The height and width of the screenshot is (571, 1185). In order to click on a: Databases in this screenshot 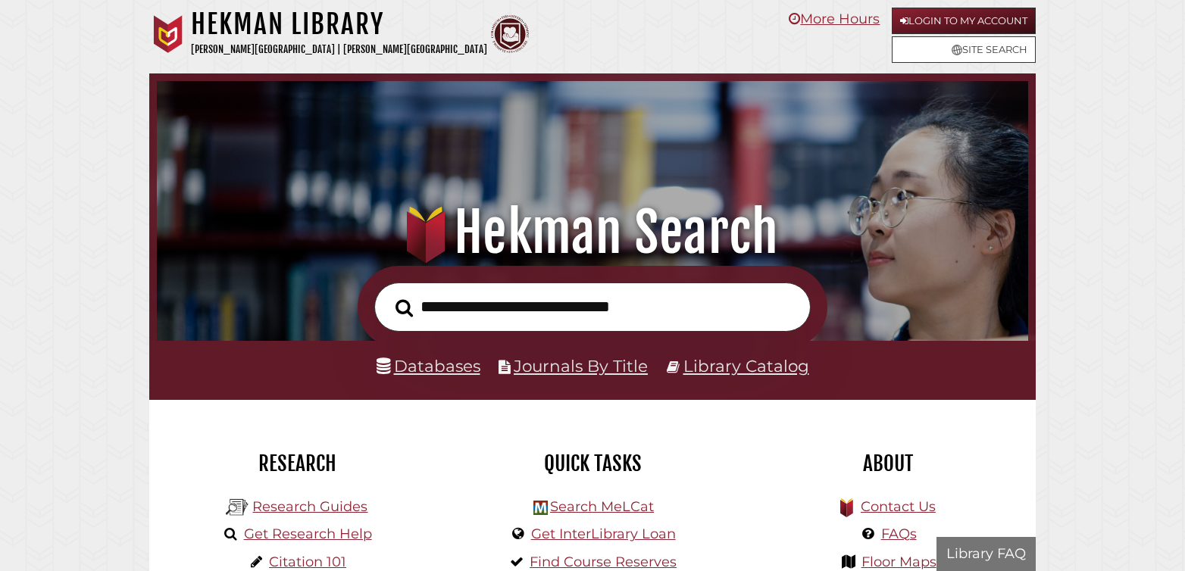, I will do `click(428, 366)`.